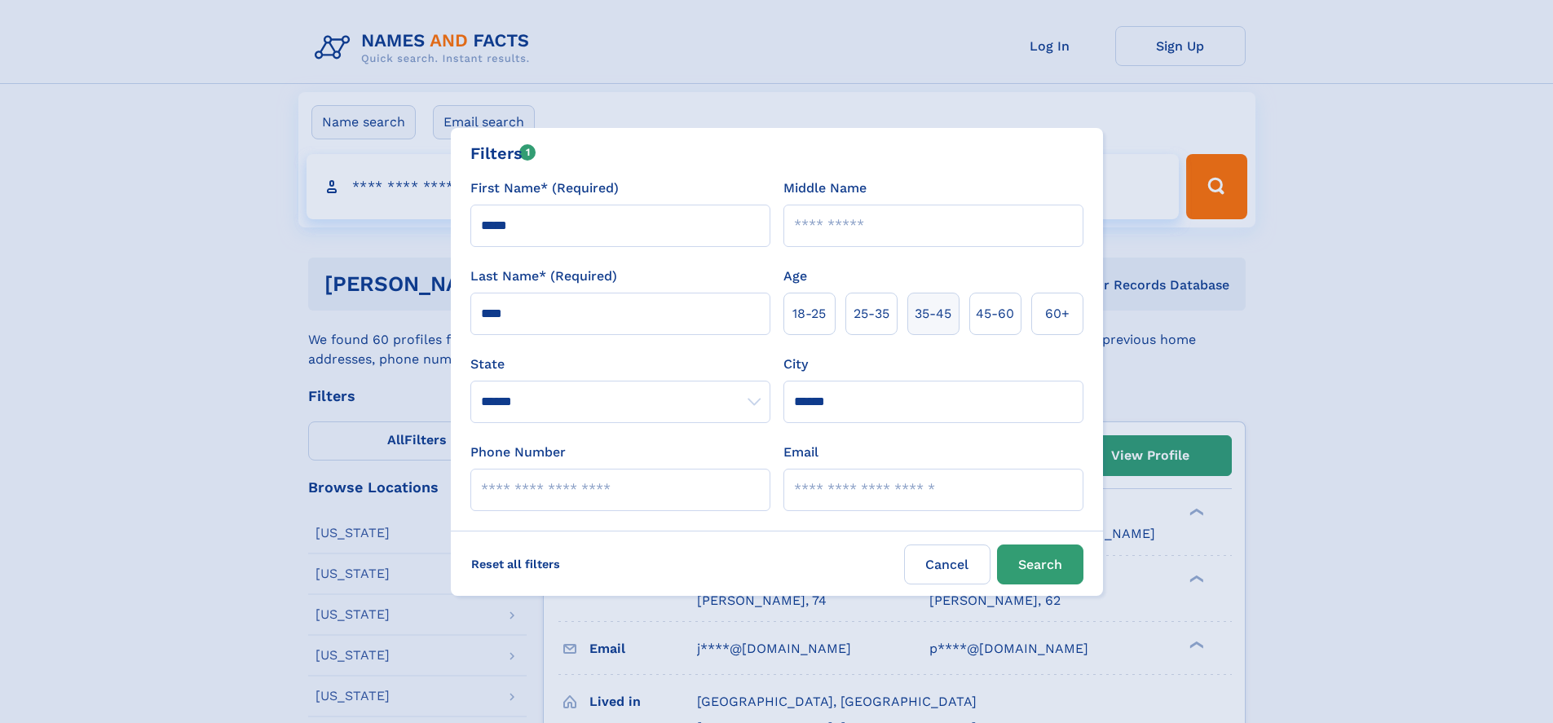 The height and width of the screenshot is (723, 1553). I want to click on label: Cancel, so click(947, 564).